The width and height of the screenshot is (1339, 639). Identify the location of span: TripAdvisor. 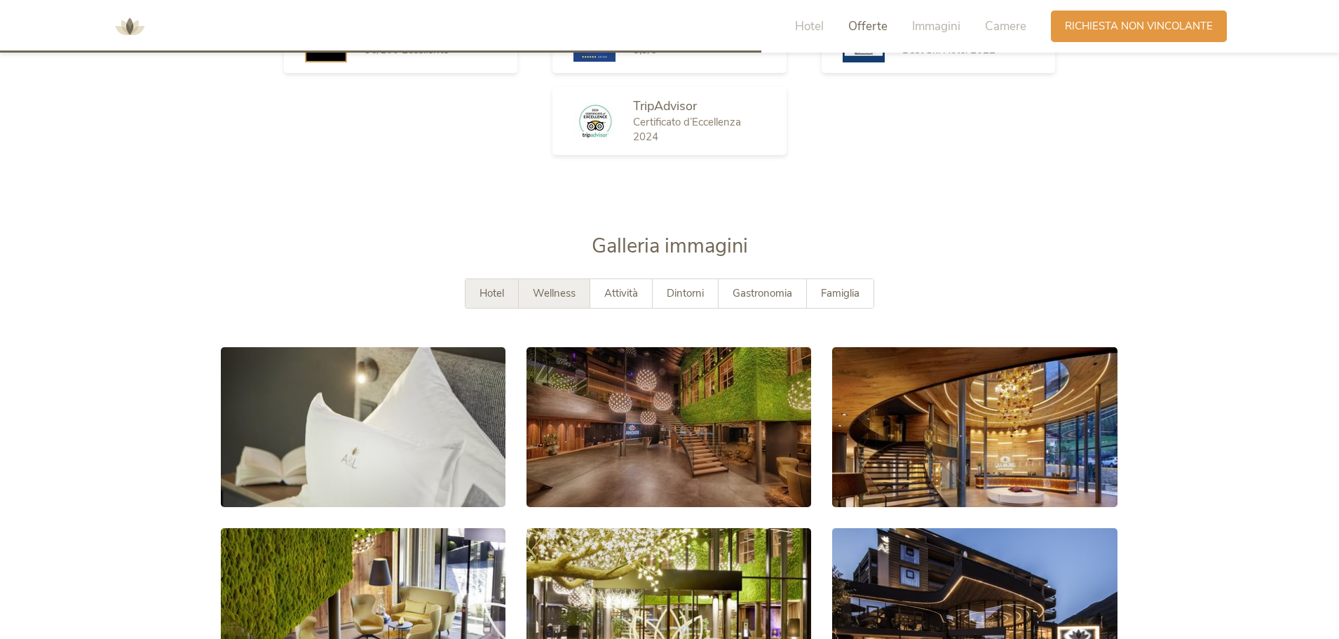
(665, 106).